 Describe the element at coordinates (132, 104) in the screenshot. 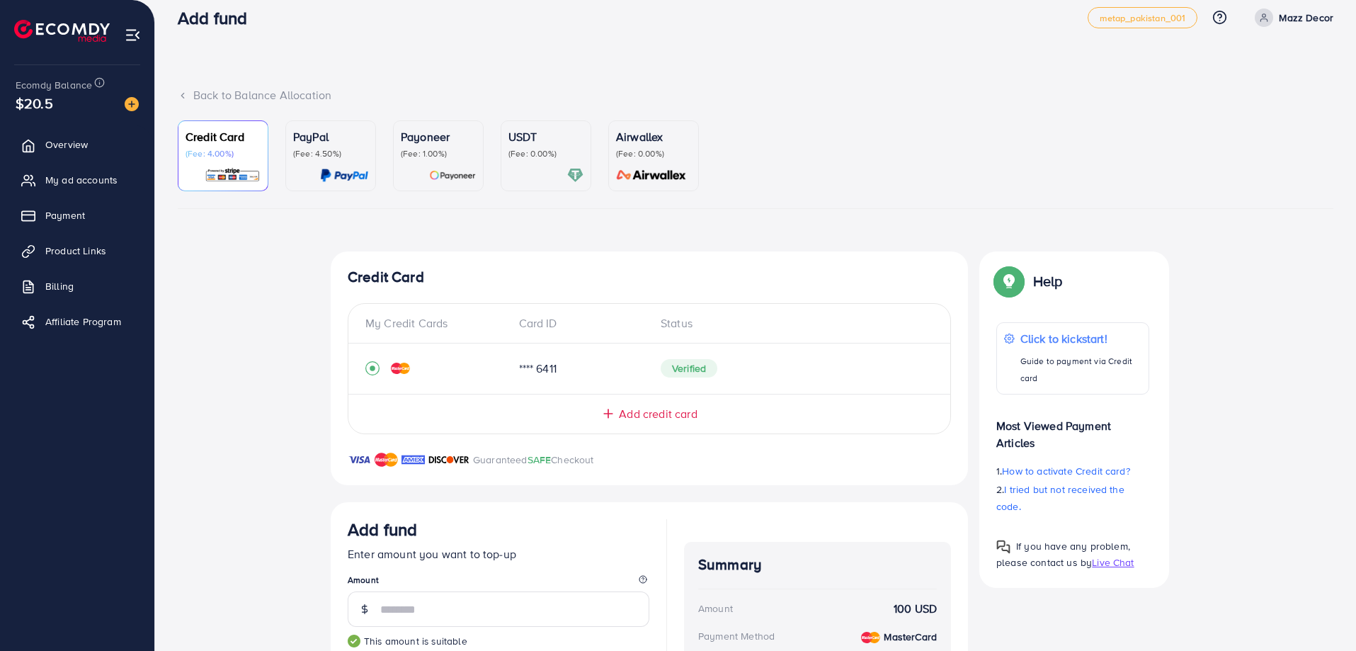

I see `img: image` at that location.